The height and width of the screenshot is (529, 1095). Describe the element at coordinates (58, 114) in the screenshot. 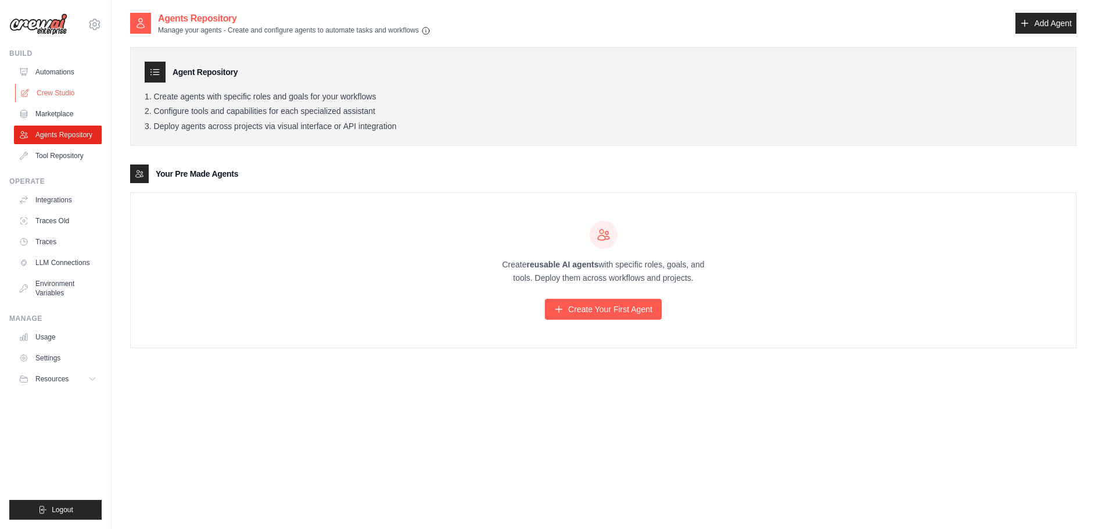

I see `a: Marketplace` at that location.